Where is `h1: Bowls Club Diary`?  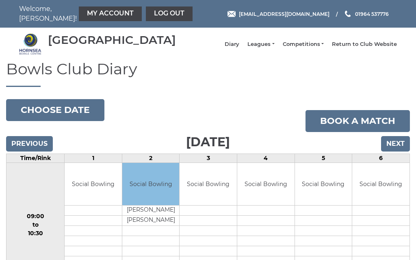 h1: Bowls Club Diary is located at coordinates (208, 74).